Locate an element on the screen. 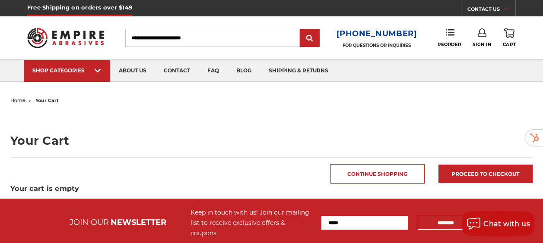 Image resolution: width=543 pixels, height=243 pixels. span: Cart is located at coordinates (509, 44).